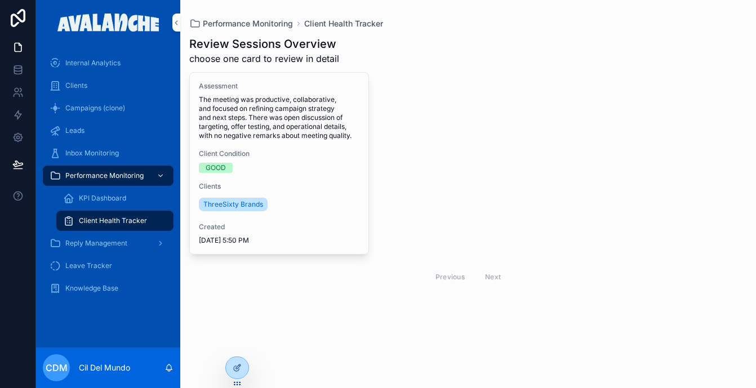 The height and width of the screenshot is (388, 756). I want to click on span: Leads, so click(75, 131).